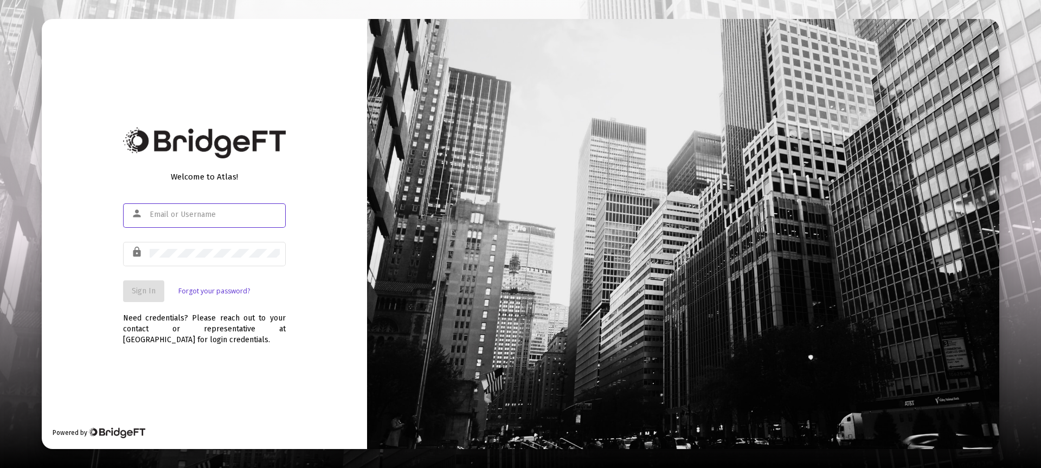 Image resolution: width=1041 pixels, height=468 pixels. Describe the element at coordinates (138, 214) in the screenshot. I see `mat-icon: person` at that location.